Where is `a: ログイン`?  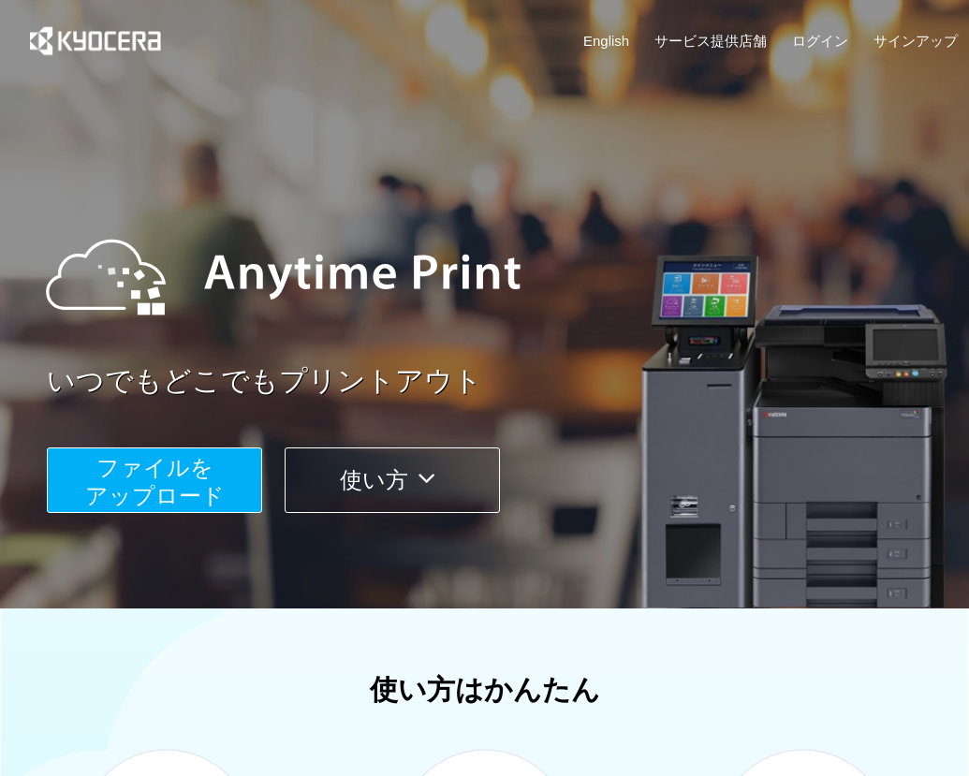
a: ログイン is located at coordinates (820, 40).